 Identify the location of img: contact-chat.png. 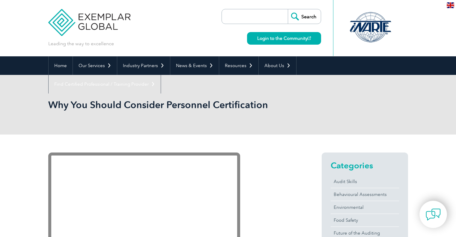
(434, 215).